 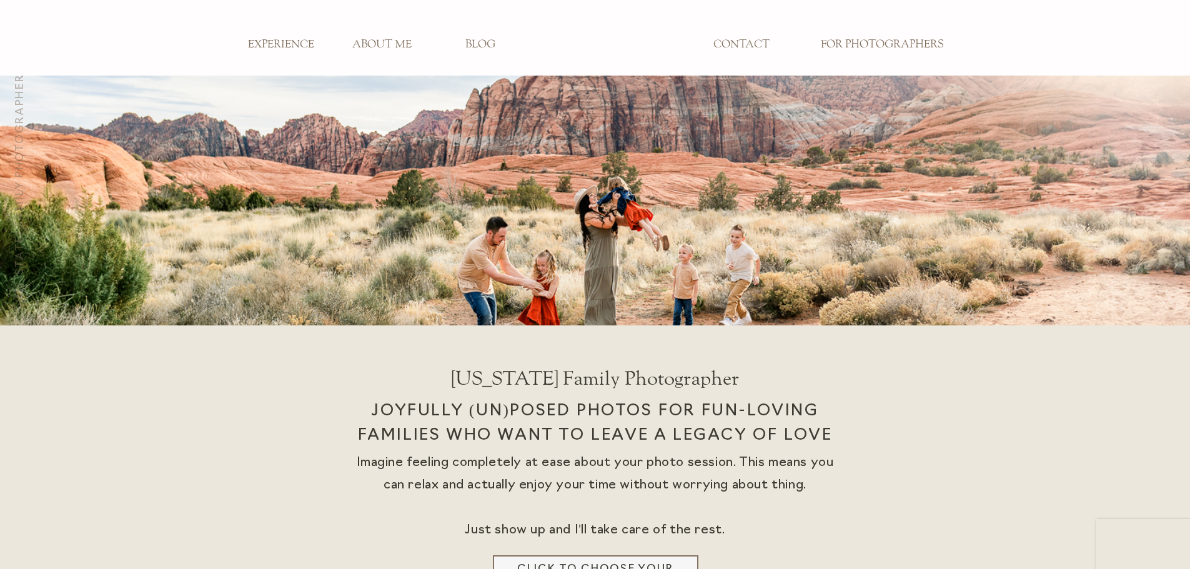 What do you see at coordinates (741, 45) in the screenshot?
I see `h3: CONTACT` at bounding box center [741, 45].